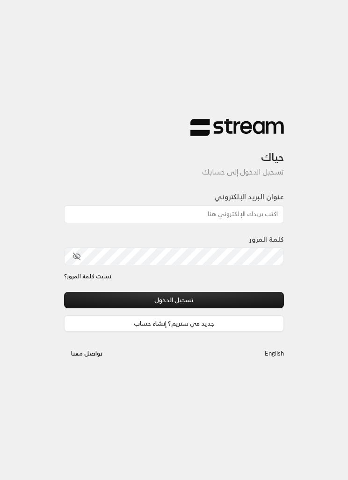 The width and height of the screenshot is (348, 480). I want to click on a: جديد في ستريم؟ إنشاء حساب, so click(174, 323).